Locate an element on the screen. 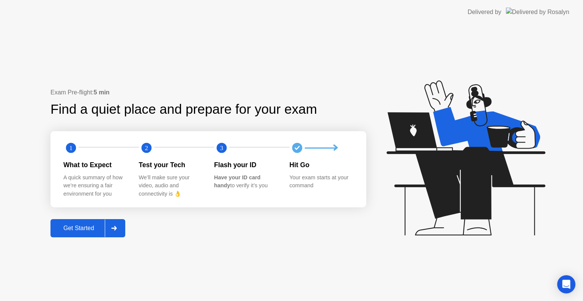 Image resolution: width=583 pixels, height=301 pixels. div: A quick summary of how we’re ensuring a fair environment for you is located at coordinates (95, 186).